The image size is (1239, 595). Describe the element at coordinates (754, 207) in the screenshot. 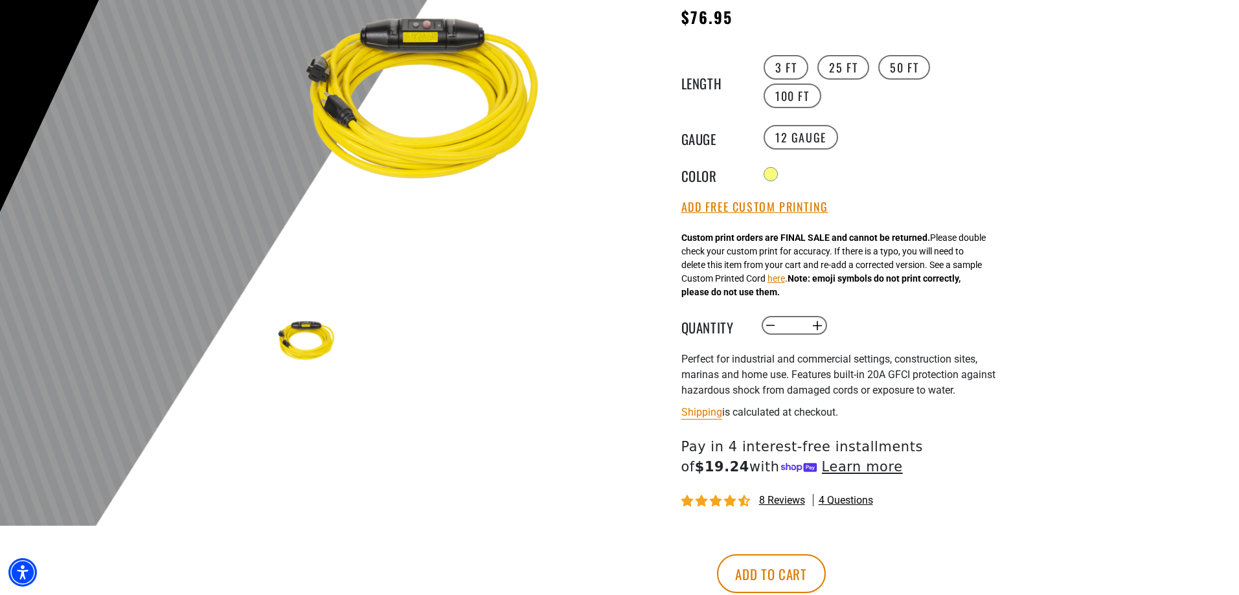

I see `button: Add Free Custom Printing` at that location.